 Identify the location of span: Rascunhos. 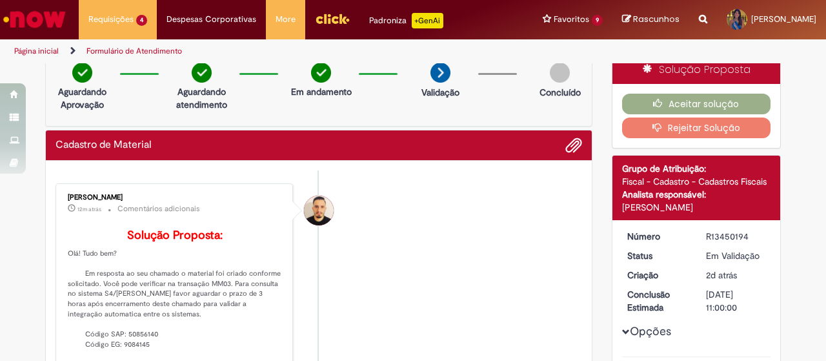
(656, 19).